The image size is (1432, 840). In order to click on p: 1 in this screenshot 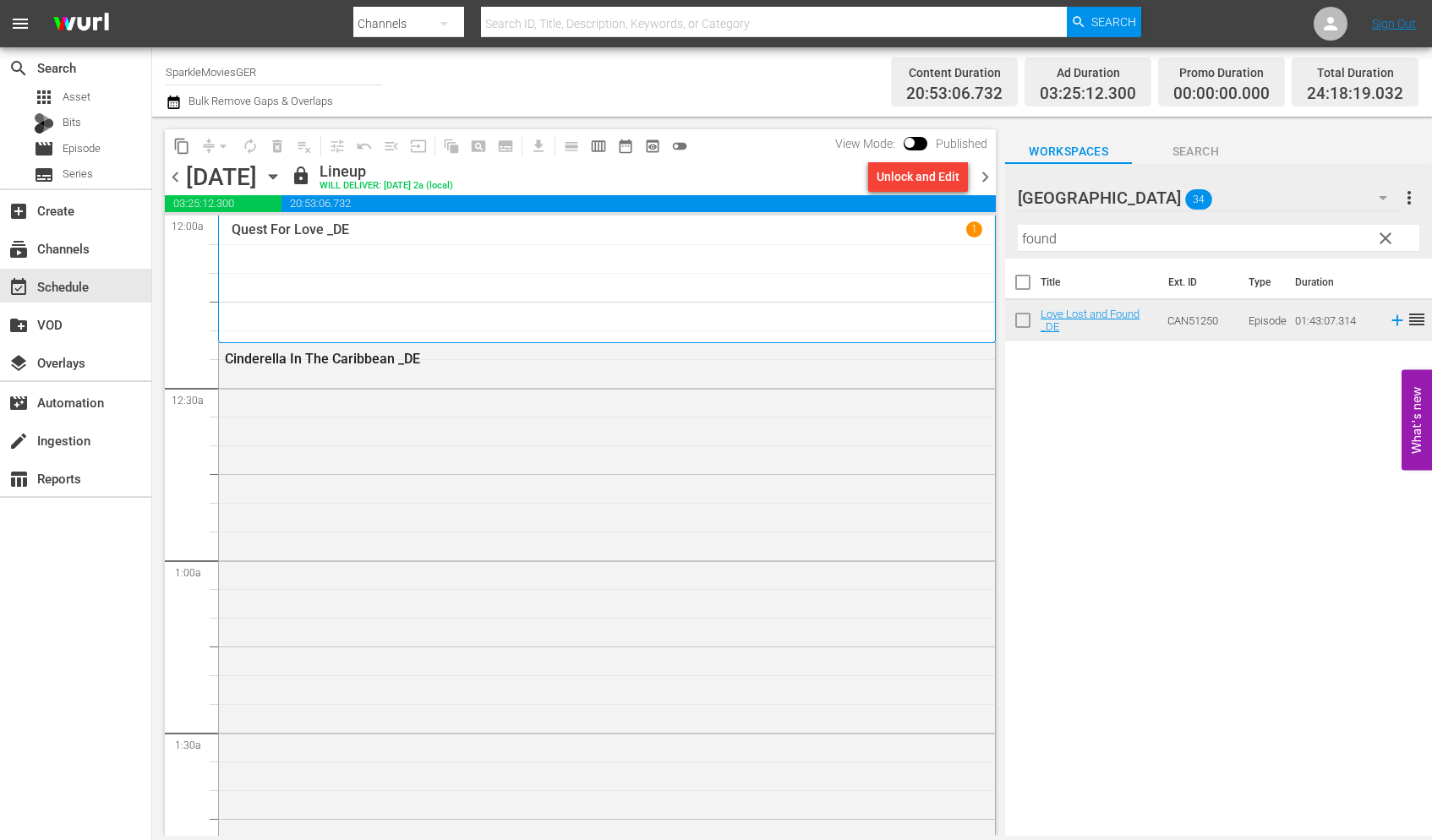, I will do `click(973, 229)`.